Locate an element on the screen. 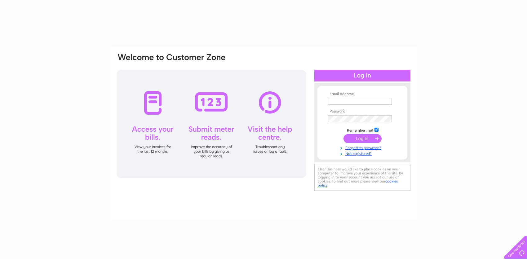 The width and height of the screenshot is (527, 259). th: Email Address: is located at coordinates (362, 94).